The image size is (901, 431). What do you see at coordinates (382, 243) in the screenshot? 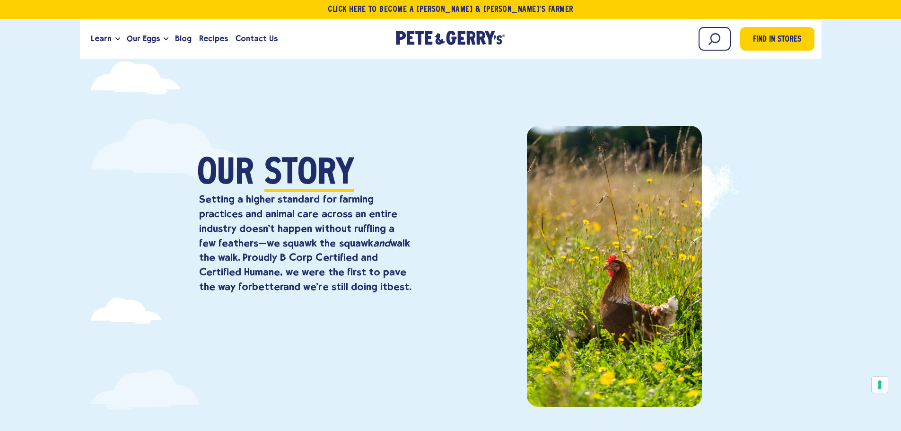
I see `em: and` at bounding box center [382, 243].